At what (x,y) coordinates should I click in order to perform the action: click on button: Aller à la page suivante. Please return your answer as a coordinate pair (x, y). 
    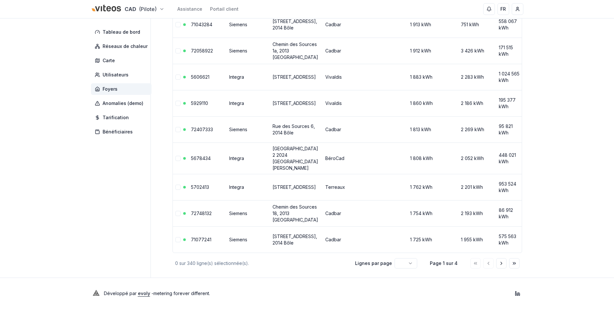
    Looking at the image, I should click on (502, 263).